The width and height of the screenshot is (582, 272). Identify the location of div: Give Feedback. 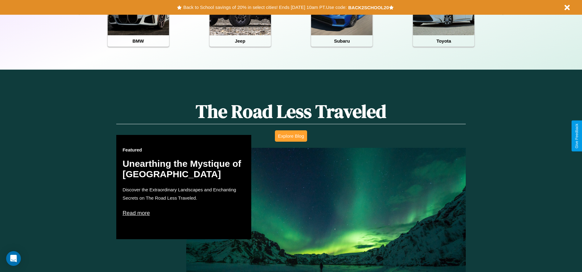
(577, 136).